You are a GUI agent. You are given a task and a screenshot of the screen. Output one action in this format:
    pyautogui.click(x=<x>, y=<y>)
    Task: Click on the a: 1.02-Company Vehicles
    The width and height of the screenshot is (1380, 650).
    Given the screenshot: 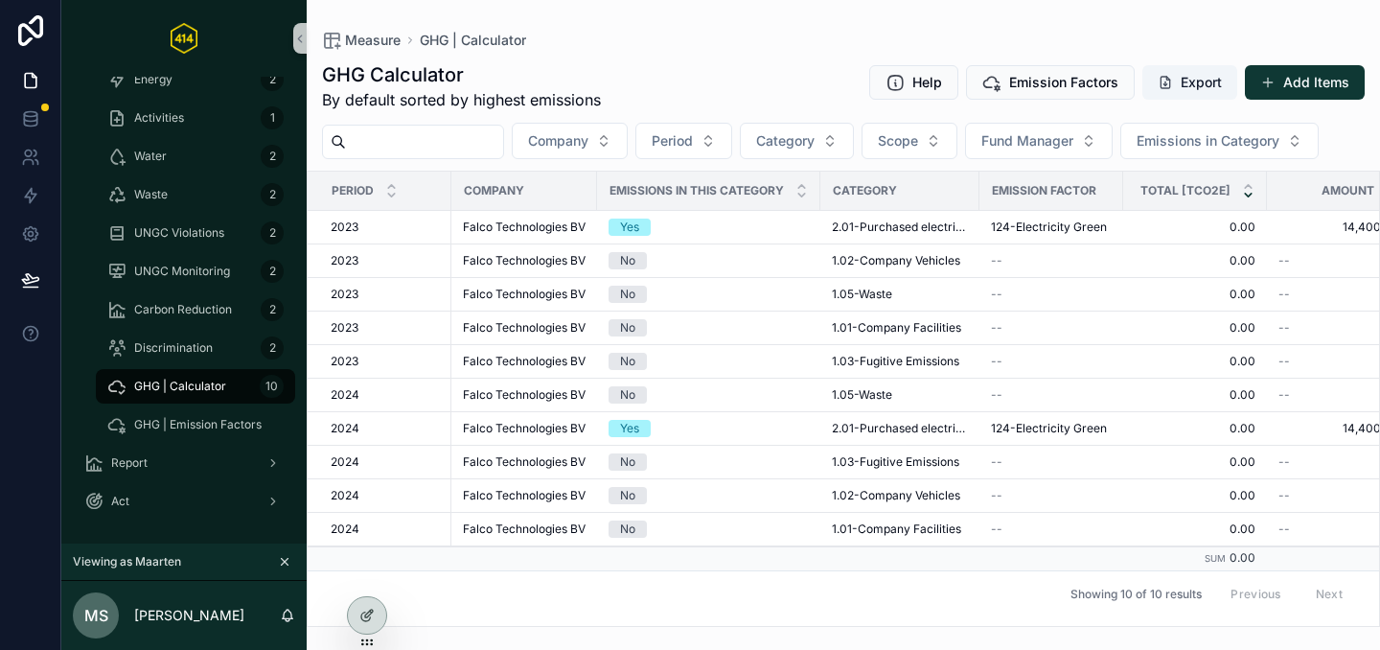 What is the action you would take?
    pyautogui.click(x=900, y=261)
    